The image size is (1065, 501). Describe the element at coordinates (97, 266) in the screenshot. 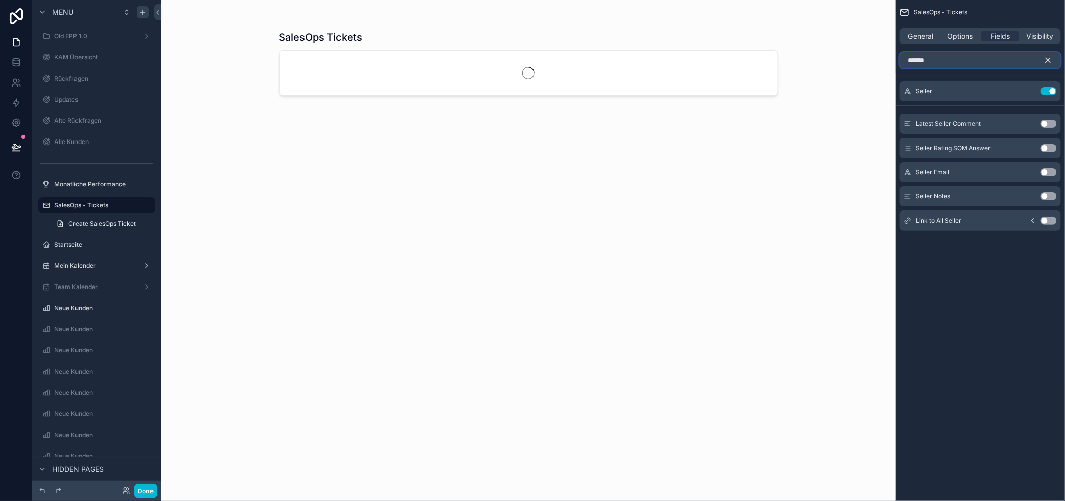

I see `a: Mein Kalender` at that location.